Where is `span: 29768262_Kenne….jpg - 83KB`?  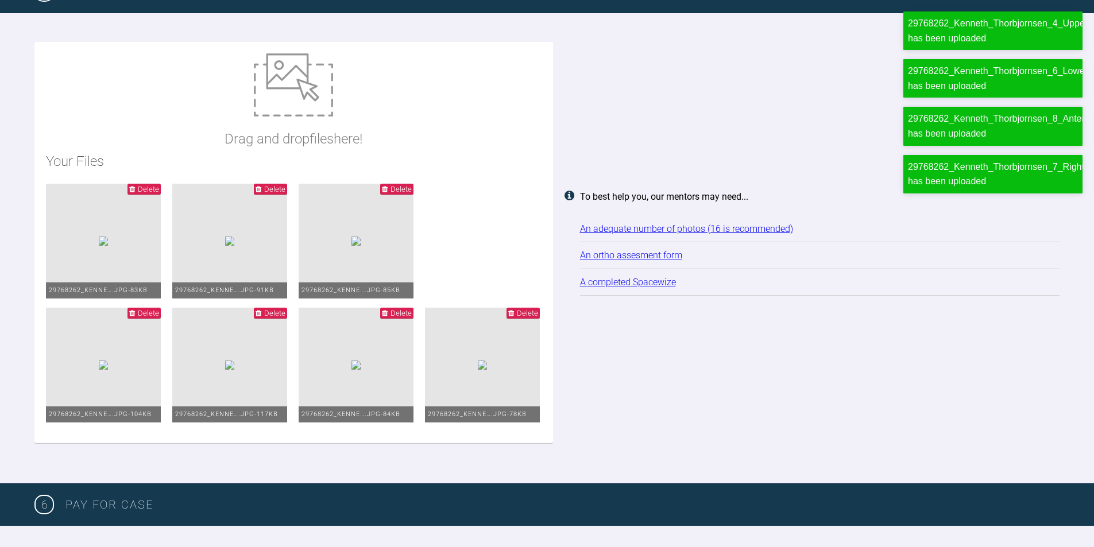
span: 29768262_Kenne….jpg - 83KB is located at coordinates (98, 290).